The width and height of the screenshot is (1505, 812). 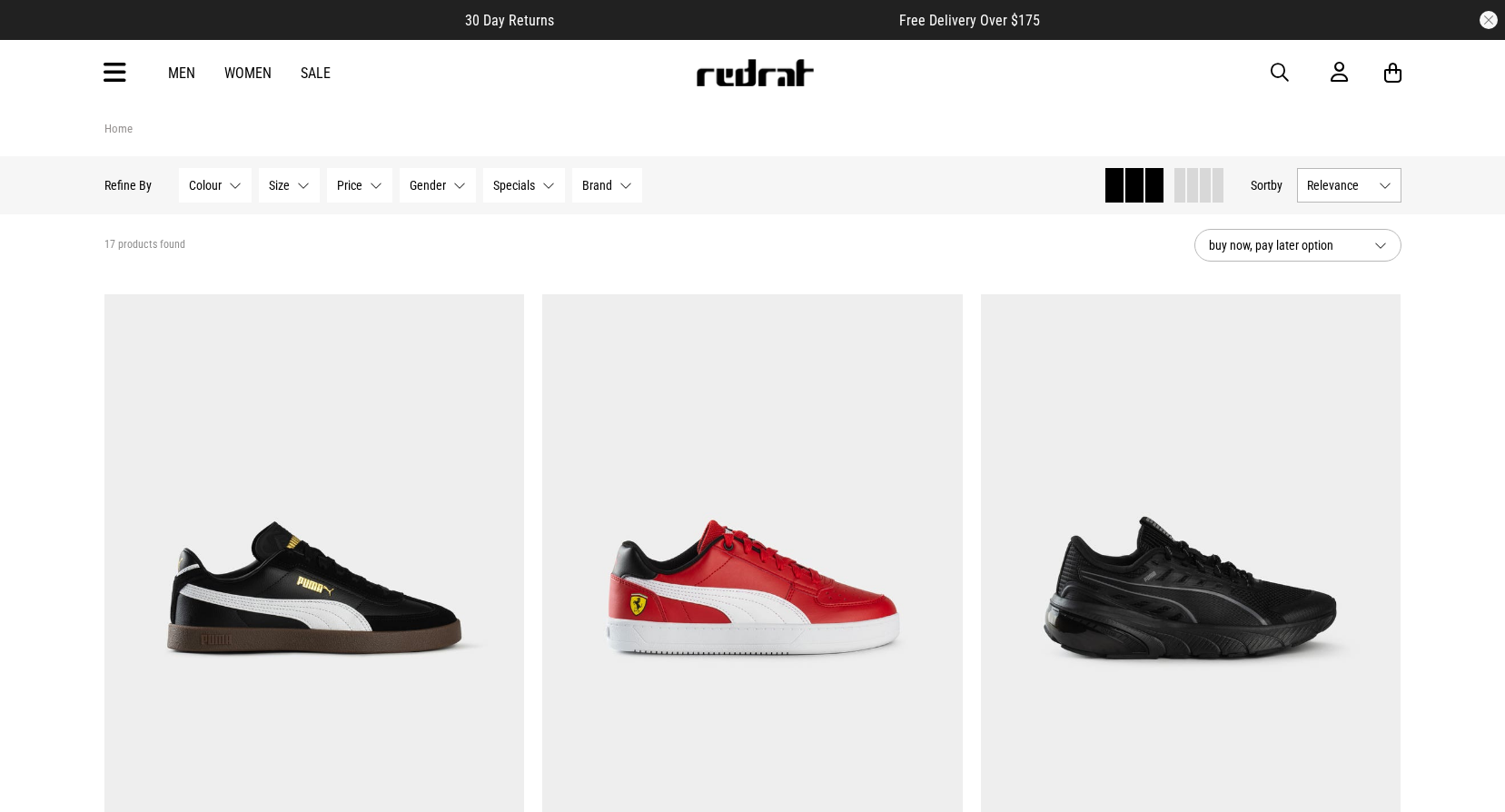 What do you see at coordinates (428, 186) in the screenshot?
I see `span: Gender` at bounding box center [428, 186].